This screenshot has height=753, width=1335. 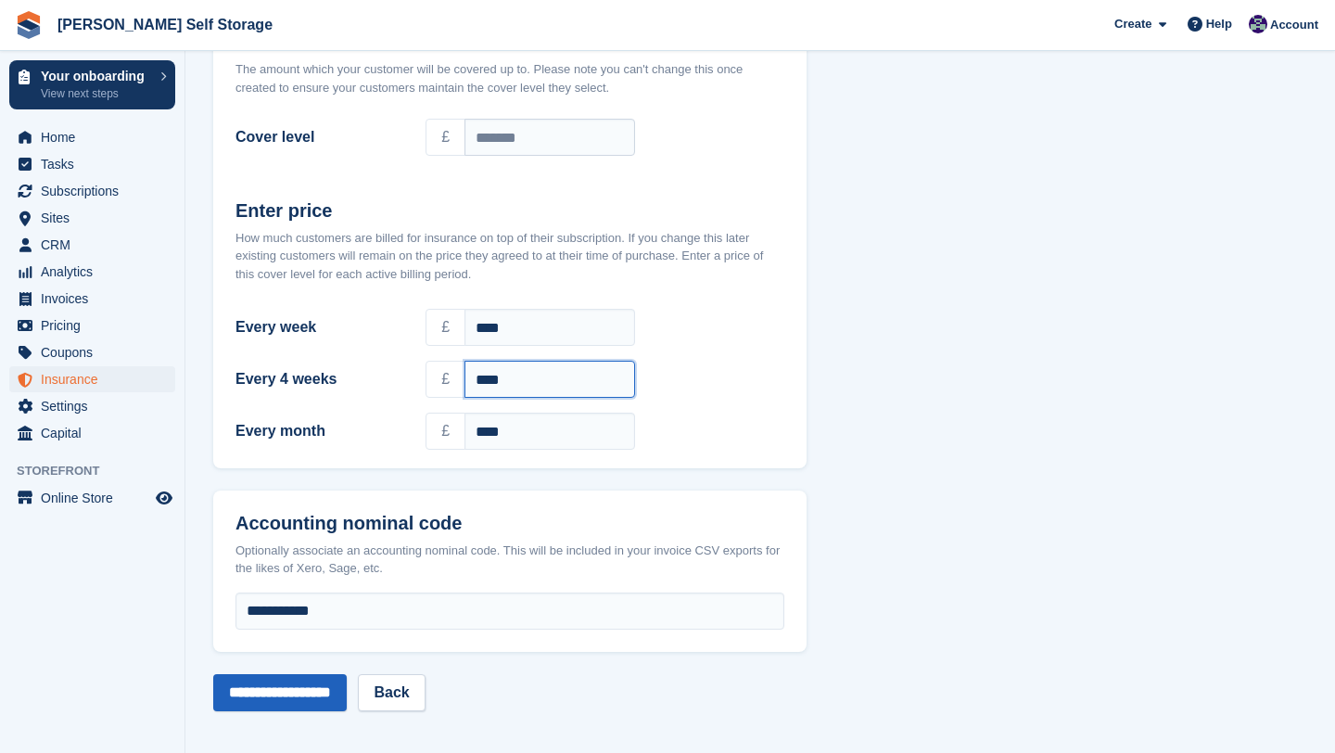 I want to click on span: Insurance, so click(x=96, y=379).